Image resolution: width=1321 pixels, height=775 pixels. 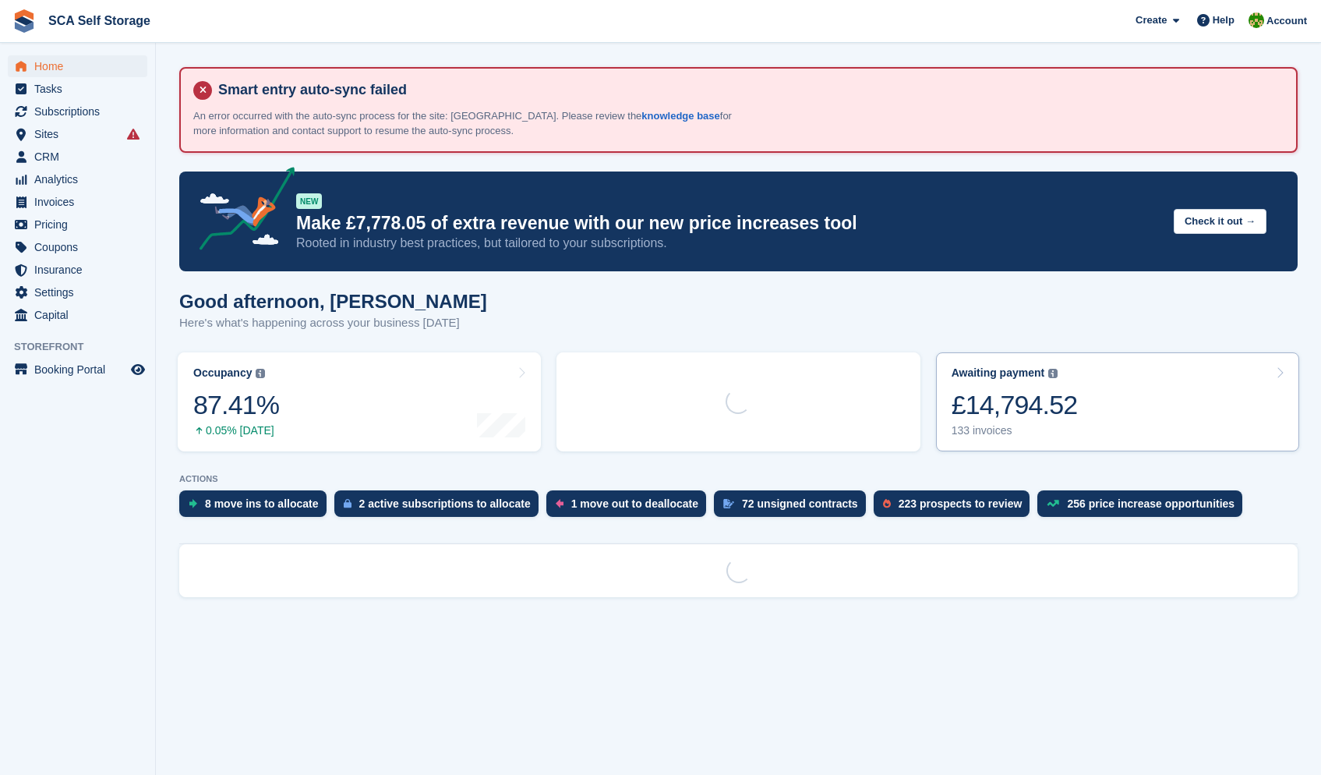 What do you see at coordinates (81, 247) in the screenshot?
I see `span: Coupons` at bounding box center [81, 247].